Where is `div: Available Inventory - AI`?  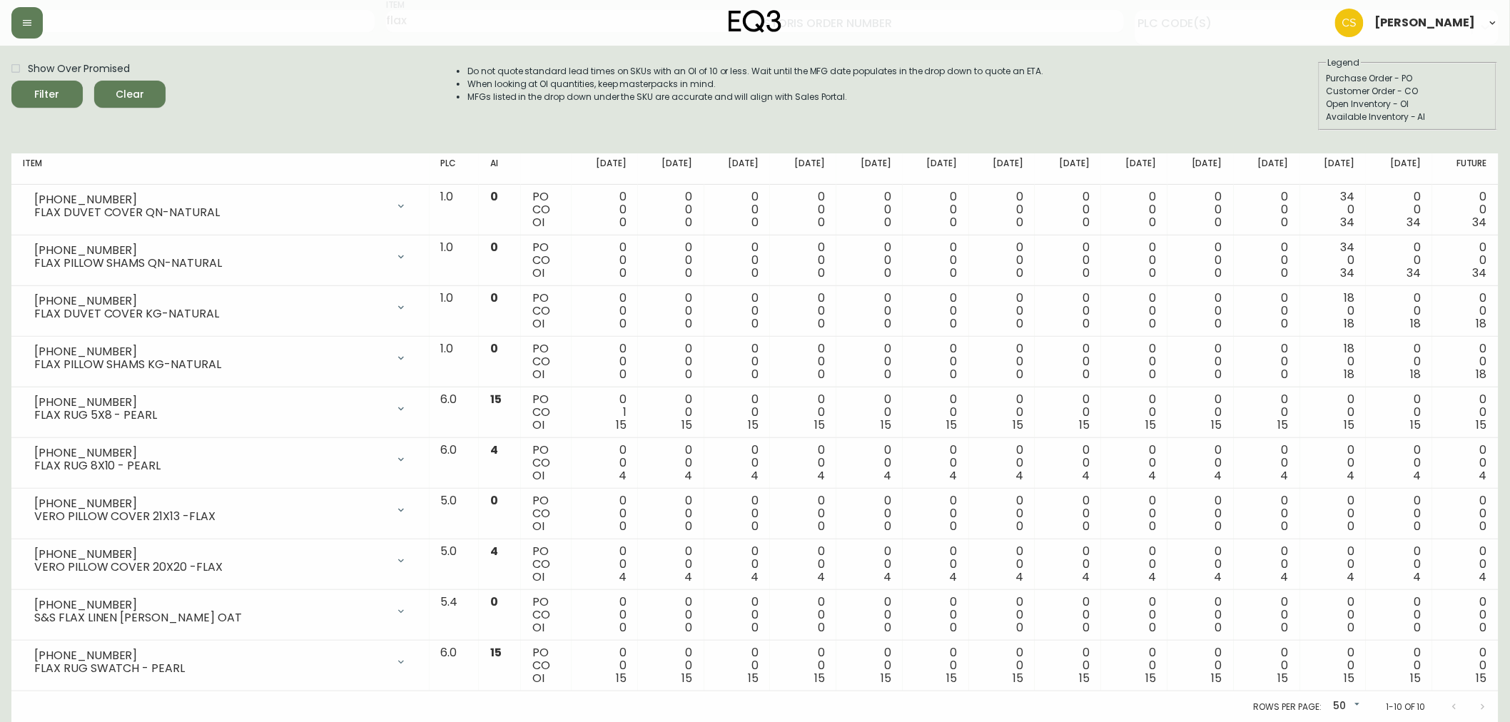
div: Available Inventory - AI is located at coordinates (1408, 117).